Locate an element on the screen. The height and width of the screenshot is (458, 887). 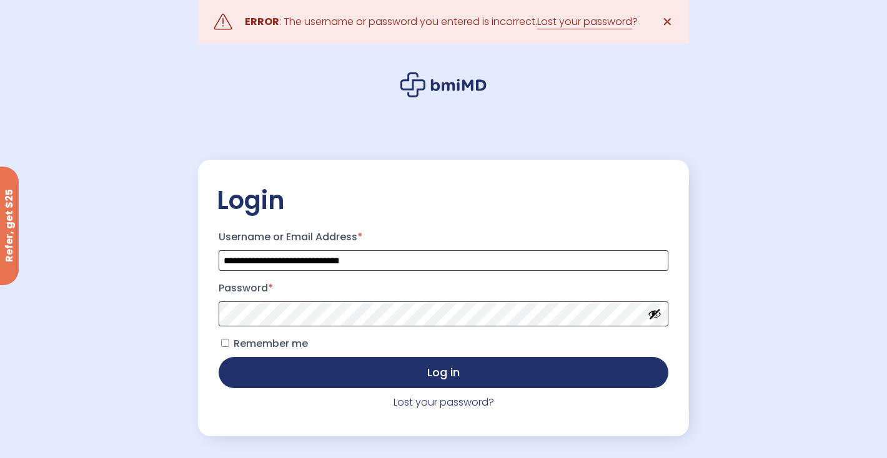
button: Log in is located at coordinates (443, 373).